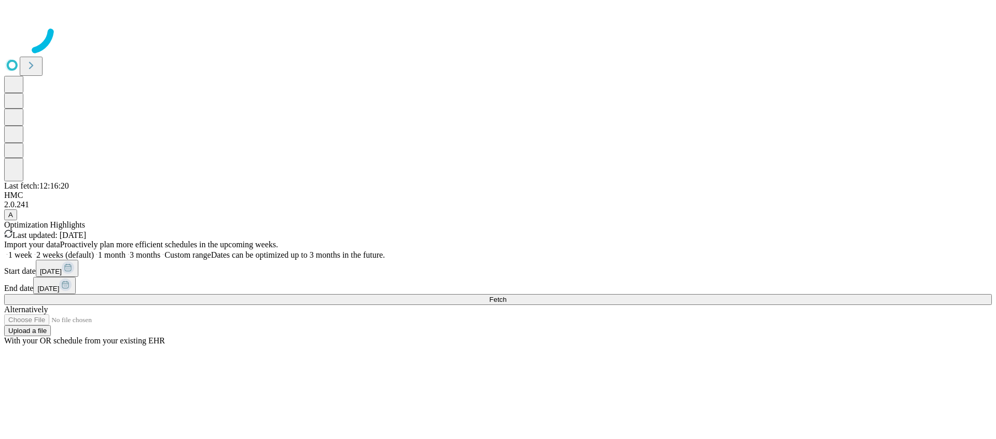 The height and width of the screenshot is (439, 996). I want to click on div: HMC, so click(498, 195).